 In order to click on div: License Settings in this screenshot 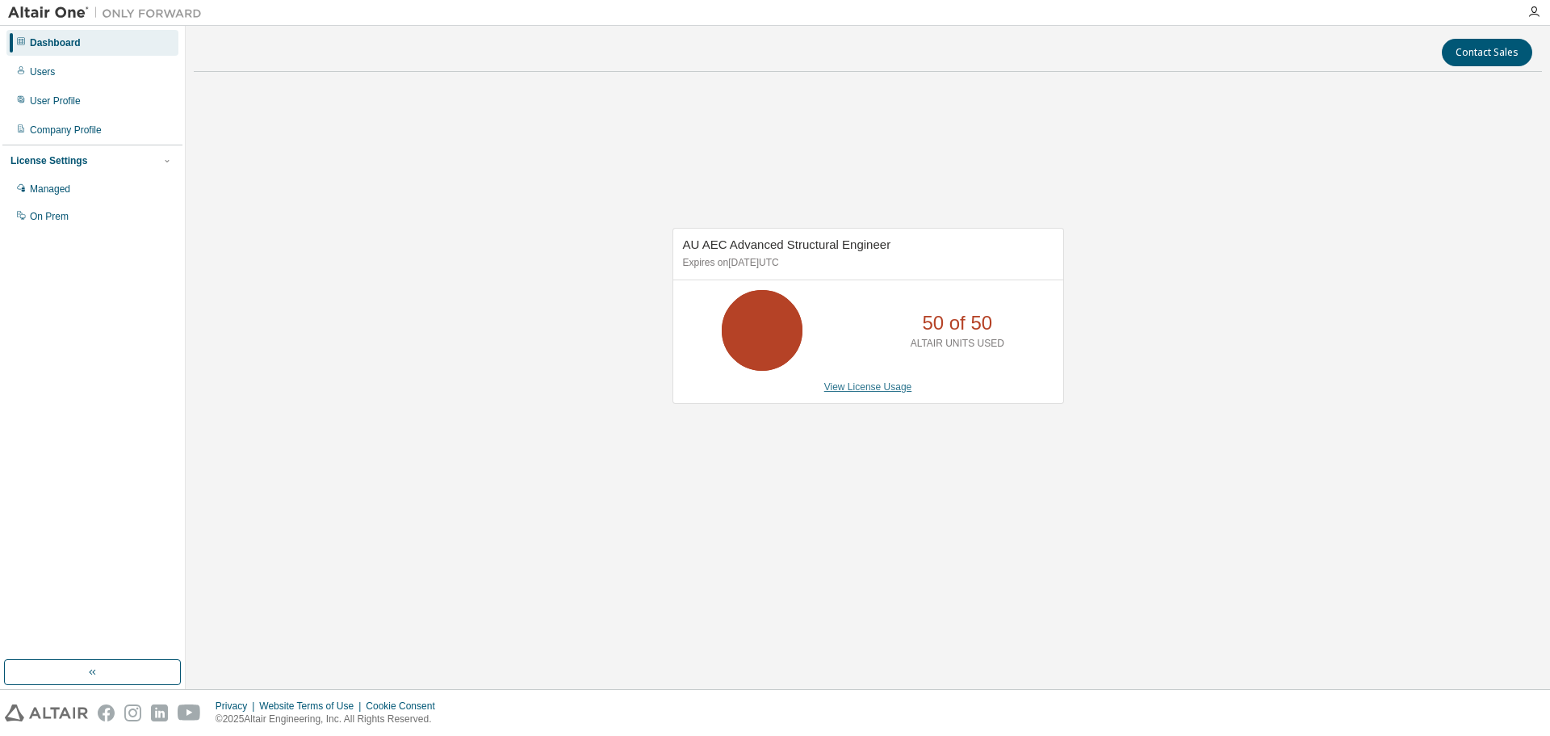, I will do `click(48, 161)`.